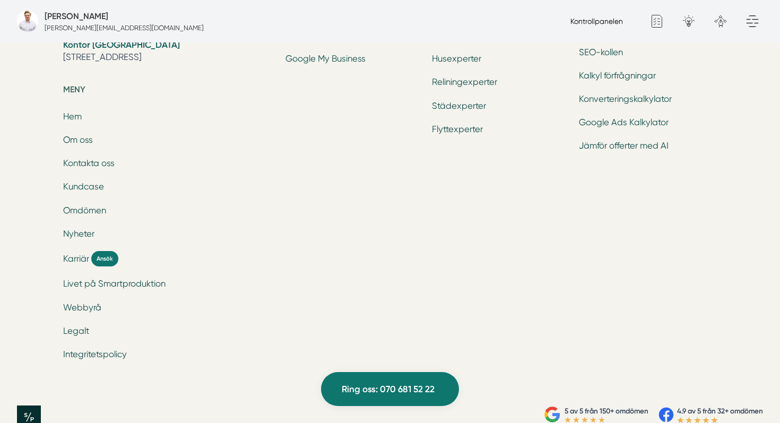 This screenshot has height=423, width=780. Describe the element at coordinates (168, 91) in the screenshot. I see `h5: Meny` at that location.